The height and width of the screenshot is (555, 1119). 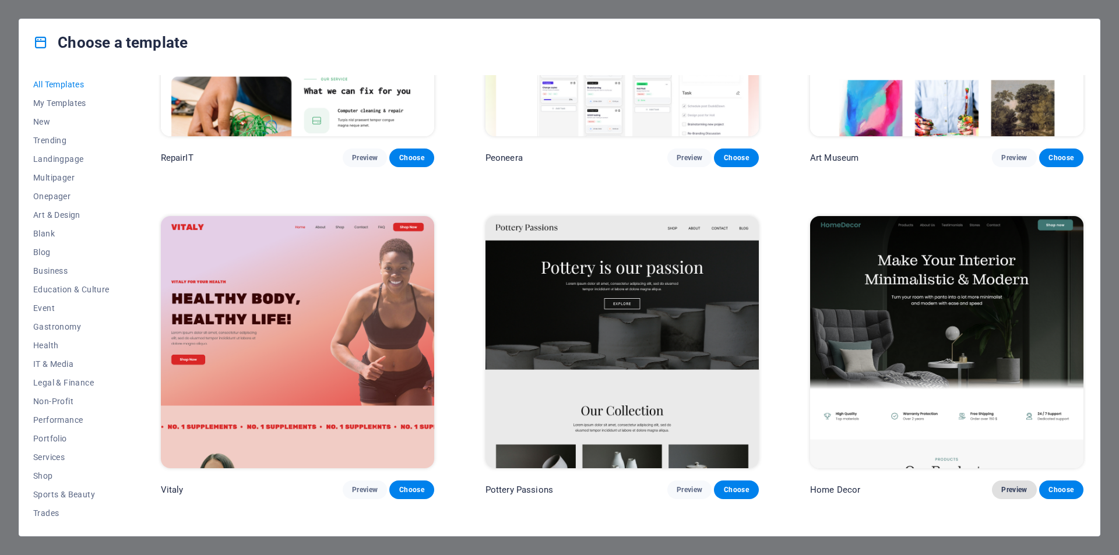 What do you see at coordinates (71, 252) in the screenshot?
I see `button: Blog` at bounding box center [71, 252].